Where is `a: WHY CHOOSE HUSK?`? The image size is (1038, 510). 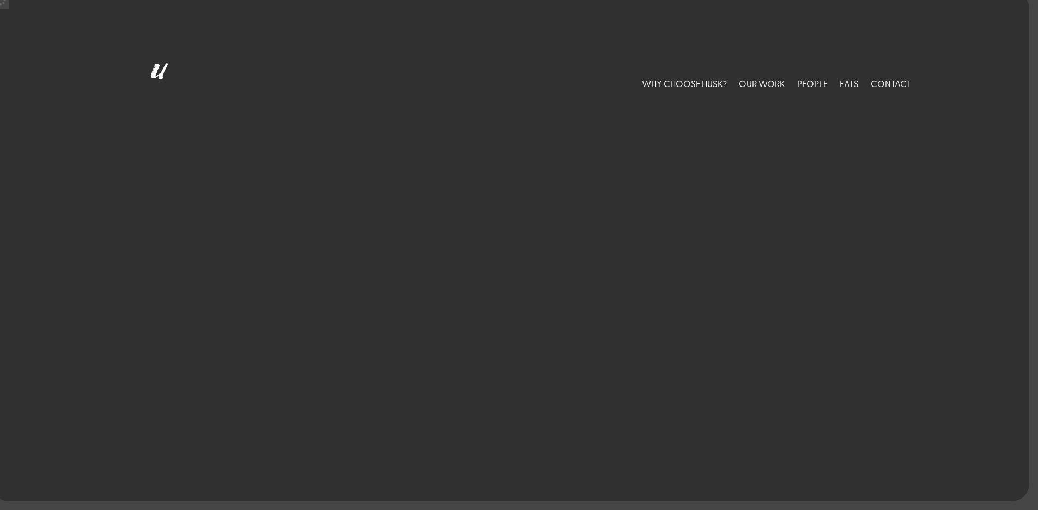
a: WHY CHOOSE HUSK? is located at coordinates (684, 83).